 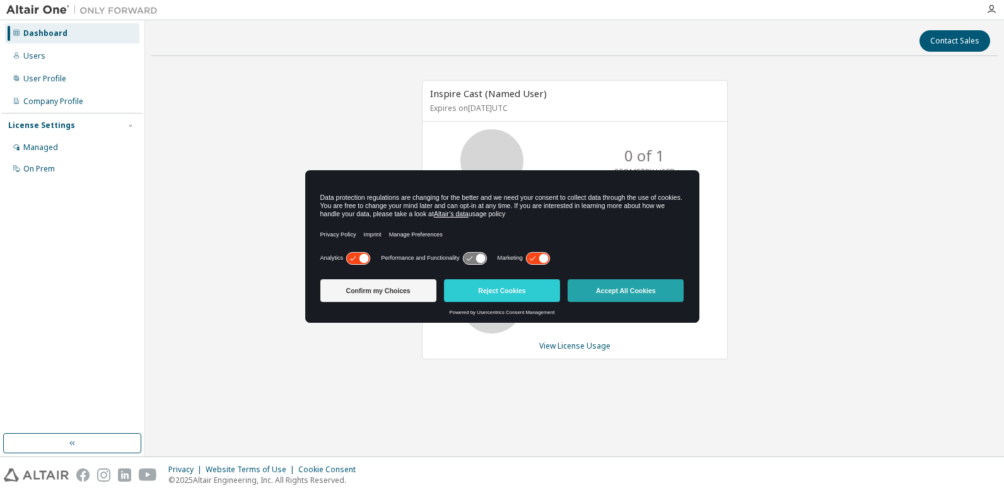 What do you see at coordinates (45, 33) in the screenshot?
I see `div: Dashboard` at bounding box center [45, 33].